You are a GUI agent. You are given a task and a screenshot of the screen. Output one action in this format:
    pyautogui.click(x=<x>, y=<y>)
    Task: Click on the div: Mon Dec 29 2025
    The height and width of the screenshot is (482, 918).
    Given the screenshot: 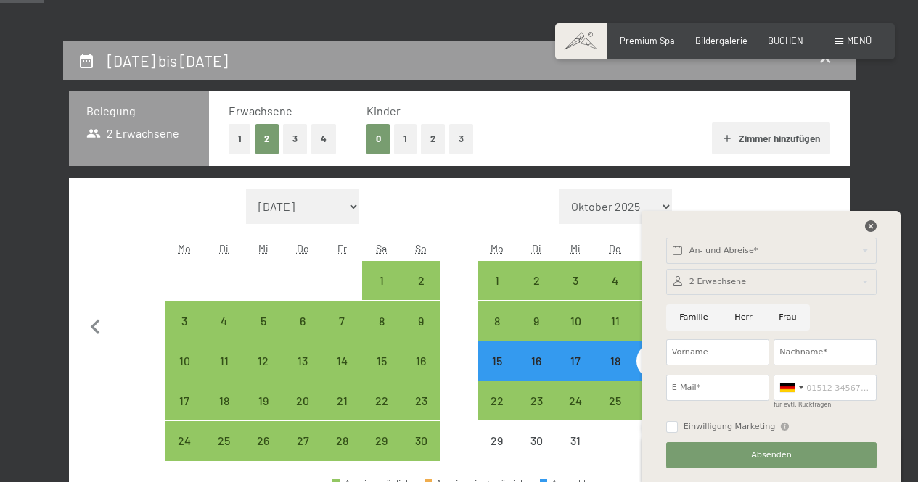 What is the action you would take?
    pyautogui.click(x=497, y=441)
    